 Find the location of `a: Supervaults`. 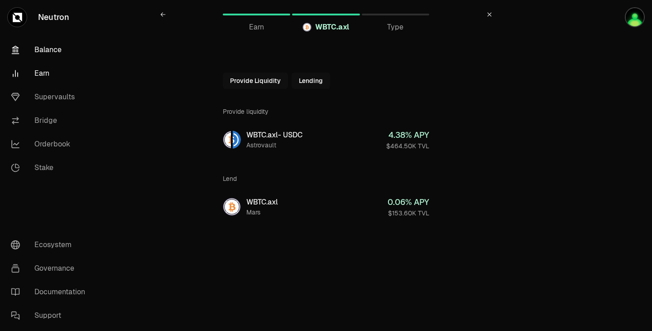

a: Supervaults is located at coordinates (51, 97).